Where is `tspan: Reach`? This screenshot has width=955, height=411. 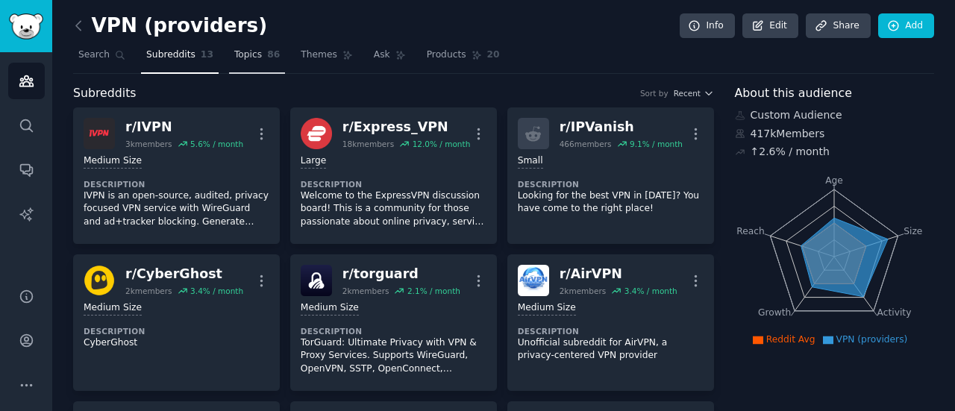 tspan: Reach is located at coordinates (750, 230).